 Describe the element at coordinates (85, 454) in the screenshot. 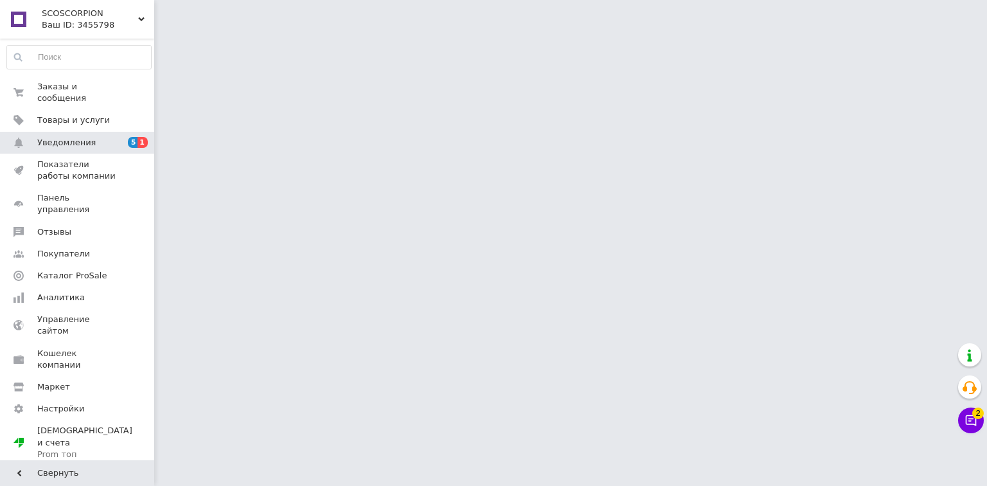

I see `div: Prom топ` at that location.